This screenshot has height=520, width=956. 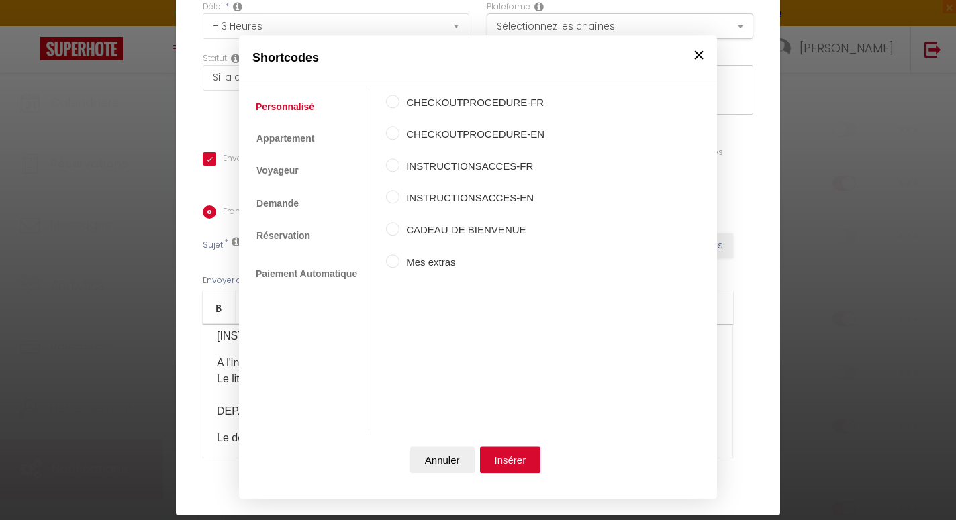 What do you see at coordinates (306, 275) in the screenshot?
I see `a: Paiement Automatique` at bounding box center [306, 275].